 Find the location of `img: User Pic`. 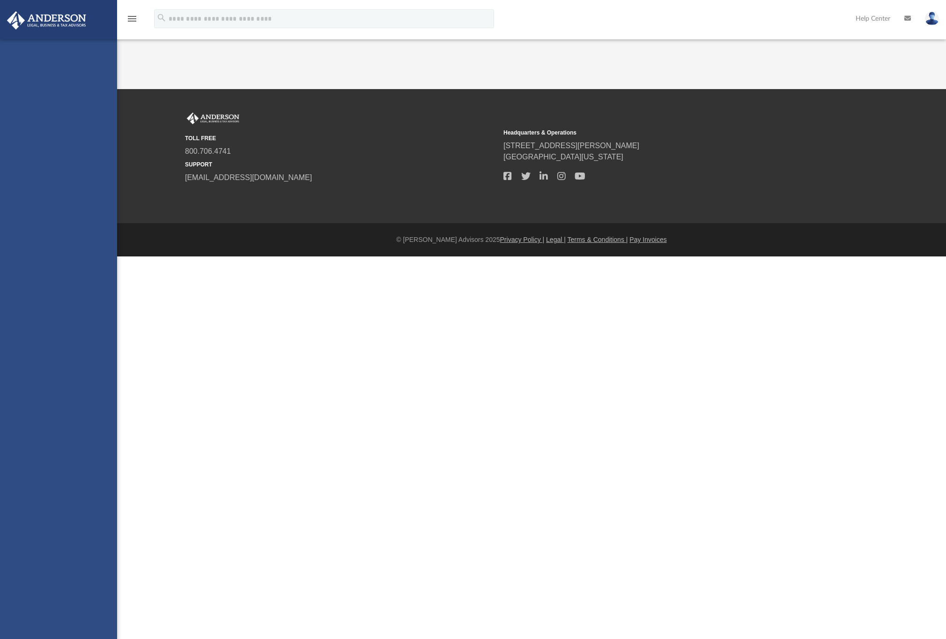

img: User Pic is located at coordinates (932, 18).